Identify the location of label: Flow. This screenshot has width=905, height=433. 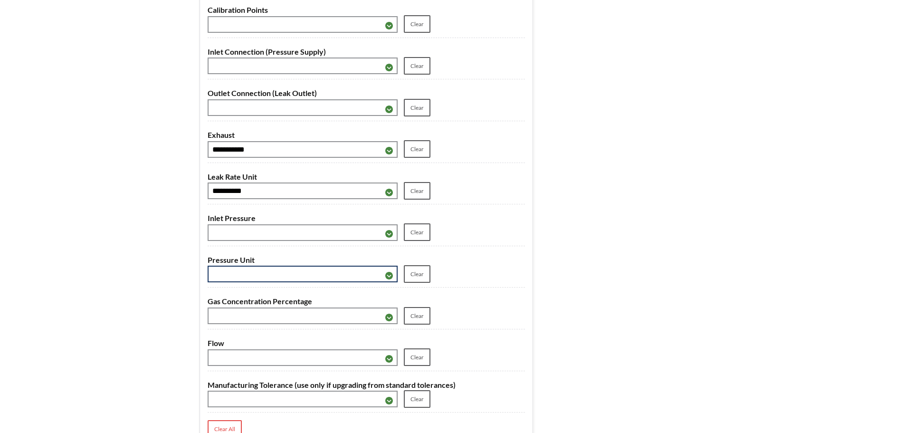
(366, 343).